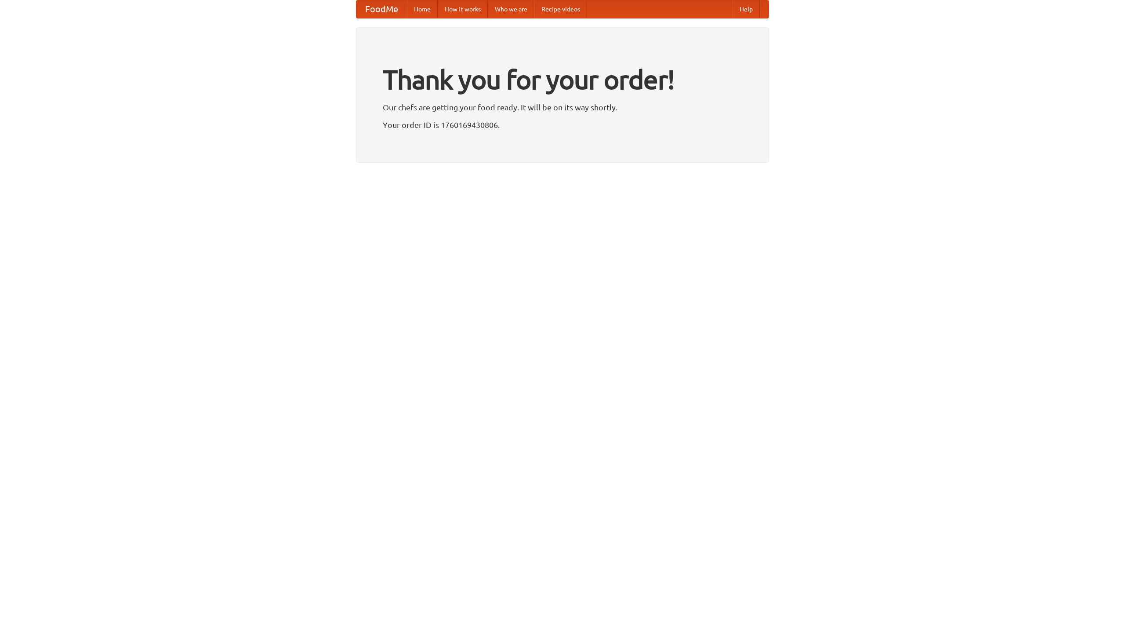  What do you see at coordinates (422, 9) in the screenshot?
I see `a: Home` at bounding box center [422, 9].